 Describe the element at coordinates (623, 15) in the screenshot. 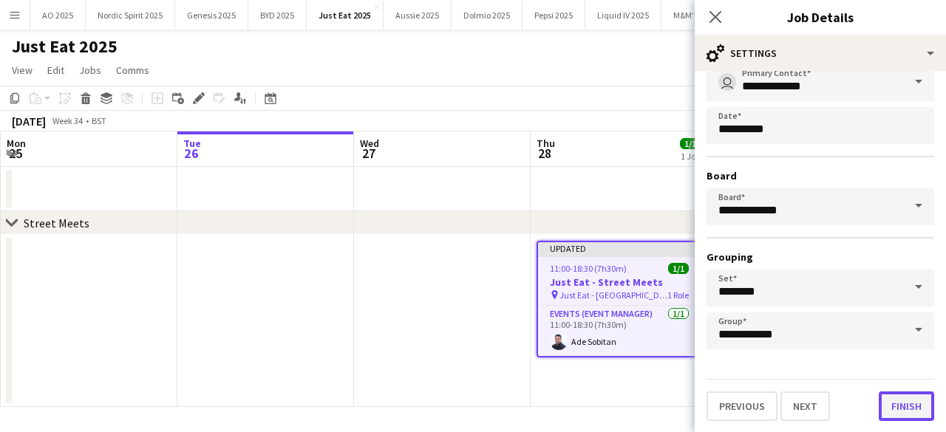

I see `button: Liquid IV 2025` at that location.